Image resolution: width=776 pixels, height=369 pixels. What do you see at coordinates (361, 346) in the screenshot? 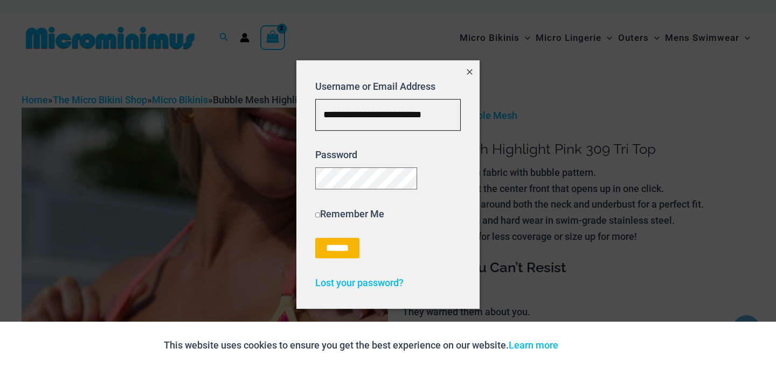
I see `p: This website uses cookies to ensure you get the best experience on our website.` at bounding box center [361, 346].